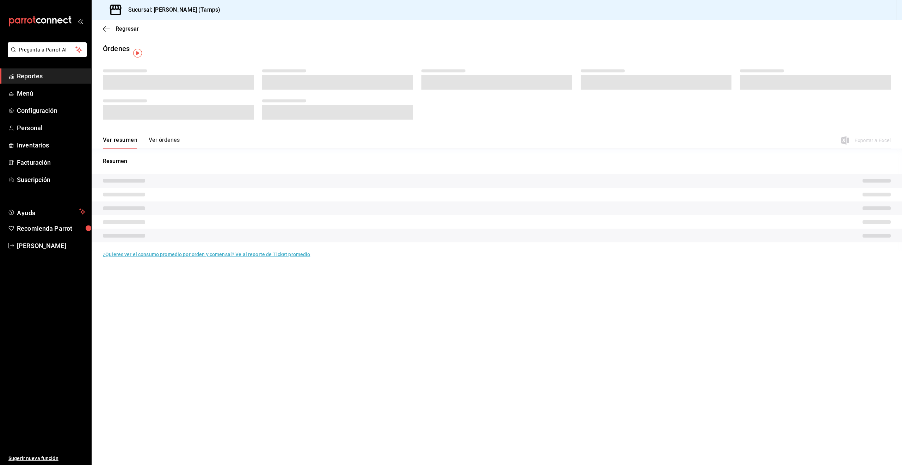 Image resolution: width=902 pixels, height=465 pixels. Describe the element at coordinates (164, 142) in the screenshot. I see `button: Ver órdenes` at that location.